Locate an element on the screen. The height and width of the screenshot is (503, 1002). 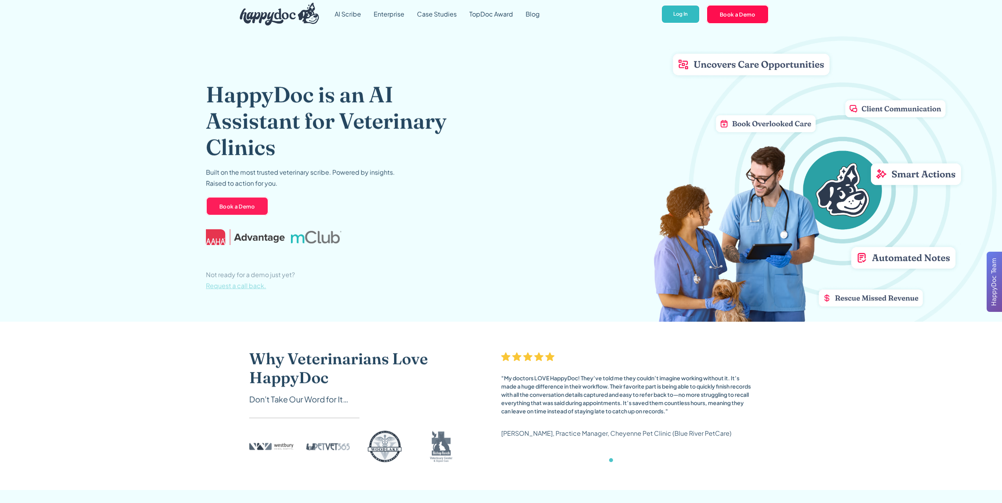
h1: HappyDoc is an AI Assistant for Veterinary Clinics is located at coordinates (338, 121).